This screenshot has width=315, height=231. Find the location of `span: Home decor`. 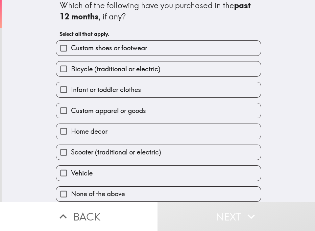

span: Home decor is located at coordinates (89, 131).